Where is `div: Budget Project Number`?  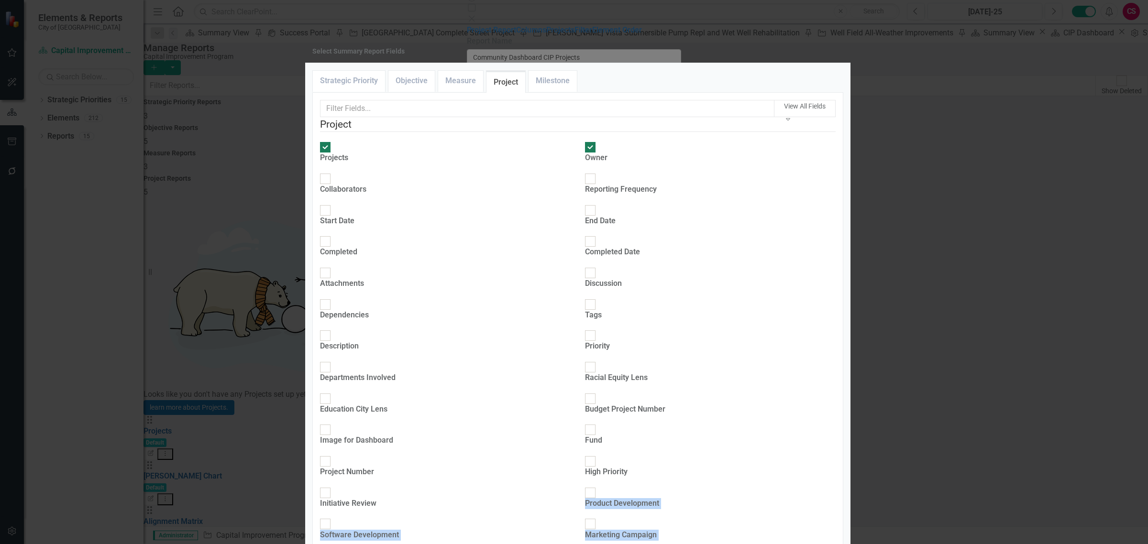 div: Budget Project Number is located at coordinates (625, 410).